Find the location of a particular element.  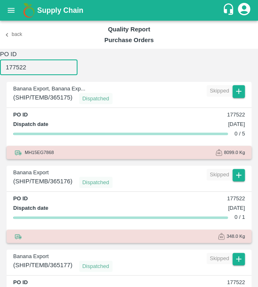

a: Supply Chain is located at coordinates (129, 10).